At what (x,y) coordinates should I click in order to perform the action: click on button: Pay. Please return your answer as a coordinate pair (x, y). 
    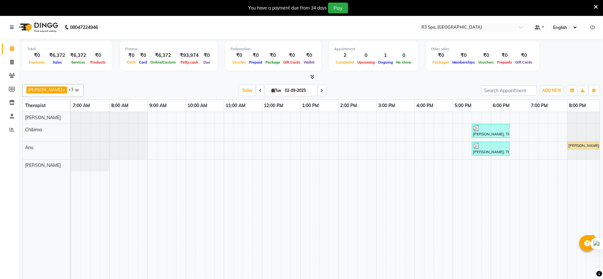
    Looking at the image, I should click on (338, 8).